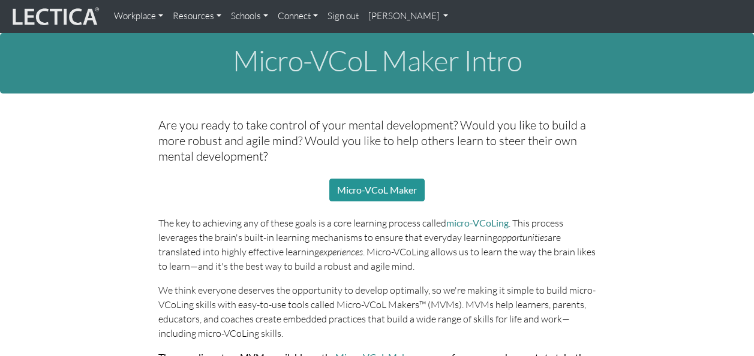 The image size is (754, 356). What do you see at coordinates (377, 190) in the screenshot?
I see `a: Micro-VCoL Maker` at bounding box center [377, 190].